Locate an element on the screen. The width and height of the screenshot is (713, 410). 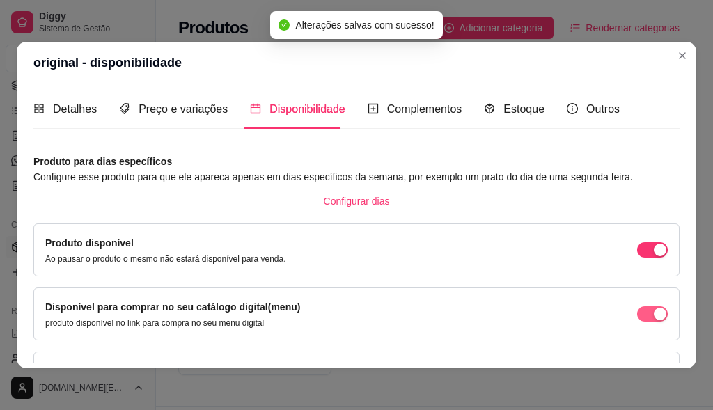
p: Ao pausar o produto o mesmo não estará disponível para venda. is located at coordinates (166, 259).